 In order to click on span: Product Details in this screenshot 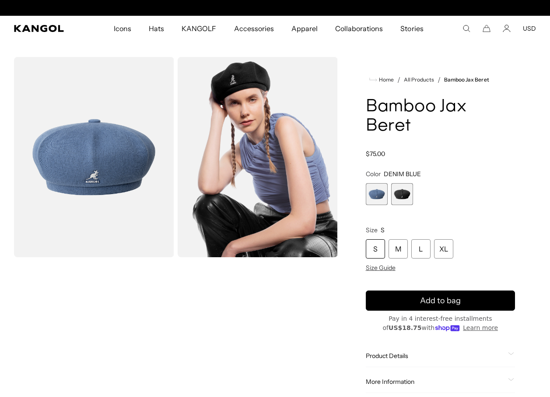, I will do `click(435, 355)`.